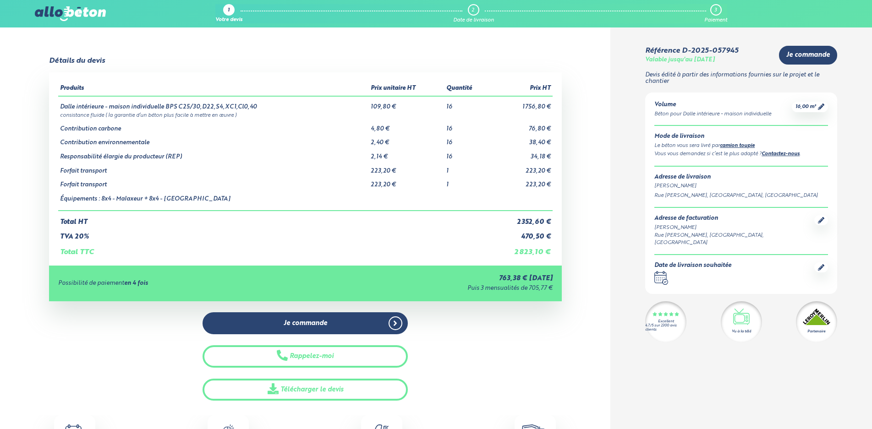  I want to click on td: 34,18 €, so click(521, 153).